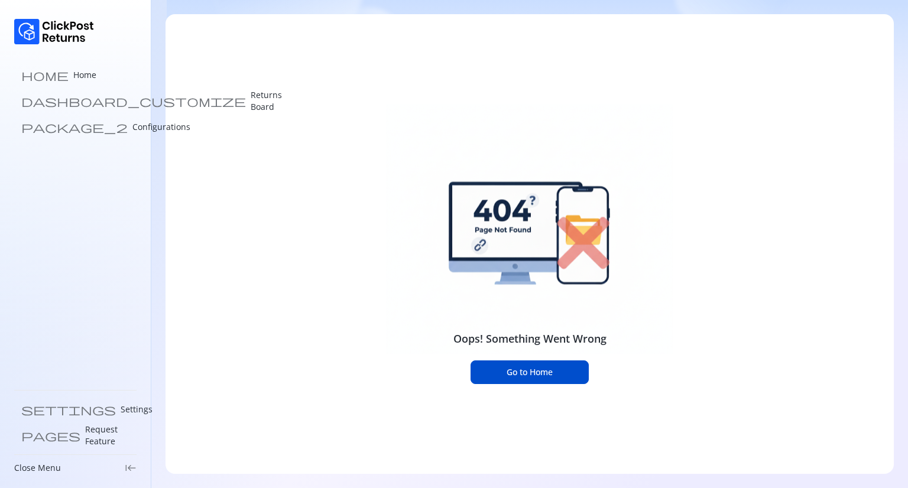 The image size is (908, 488). I want to click on span: Go to Home, so click(529, 372).